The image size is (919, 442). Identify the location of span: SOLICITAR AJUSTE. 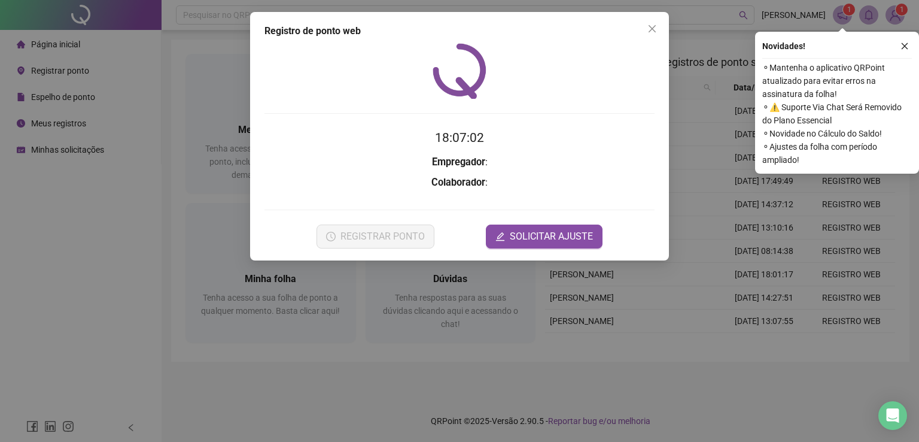
(551, 236).